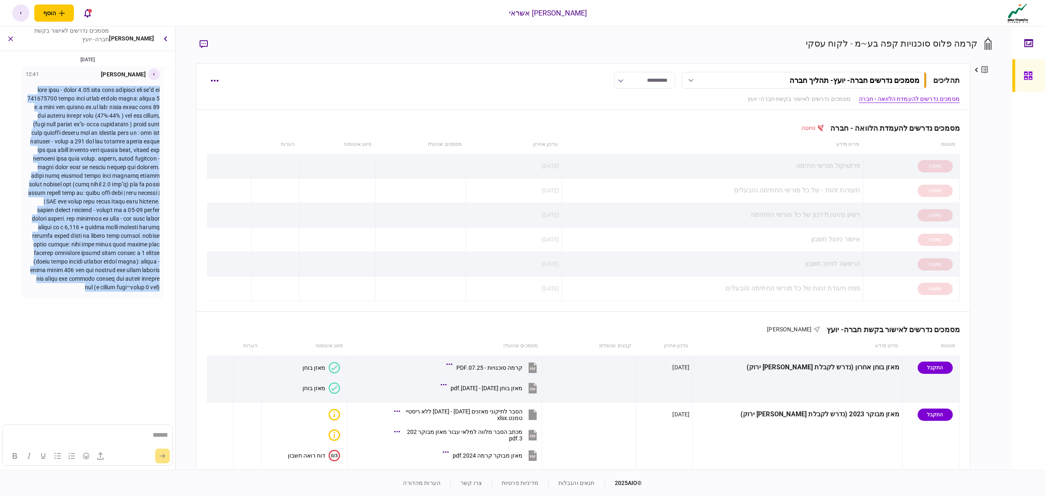  Describe the element at coordinates (15, 456) in the screenshot. I see `button: Bold` at that location.